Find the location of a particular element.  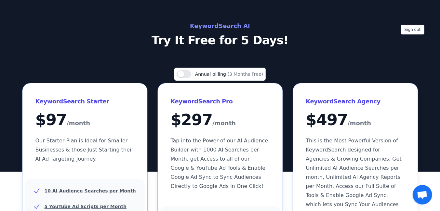

a: Mở cuộc trò chuyện is located at coordinates (423, 195).